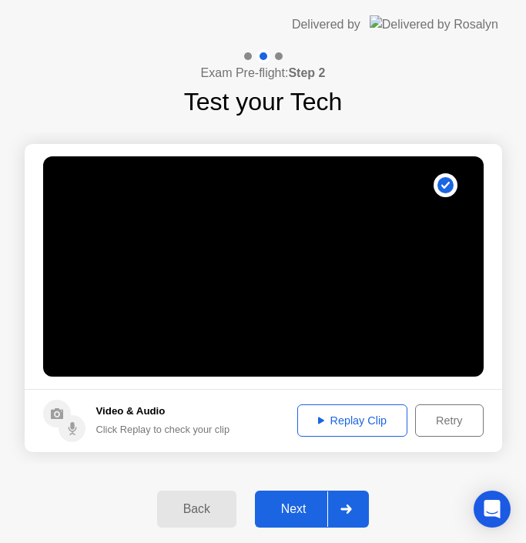 The height and width of the screenshot is (543, 526). What do you see at coordinates (264, 102) in the screenshot?
I see `h1: Test your Tech` at bounding box center [264, 102].